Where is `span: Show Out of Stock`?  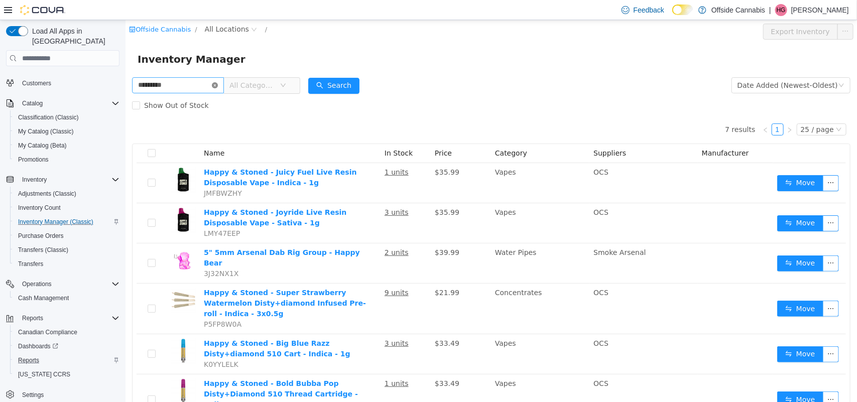
span: Show Out of Stock is located at coordinates (51, 85).